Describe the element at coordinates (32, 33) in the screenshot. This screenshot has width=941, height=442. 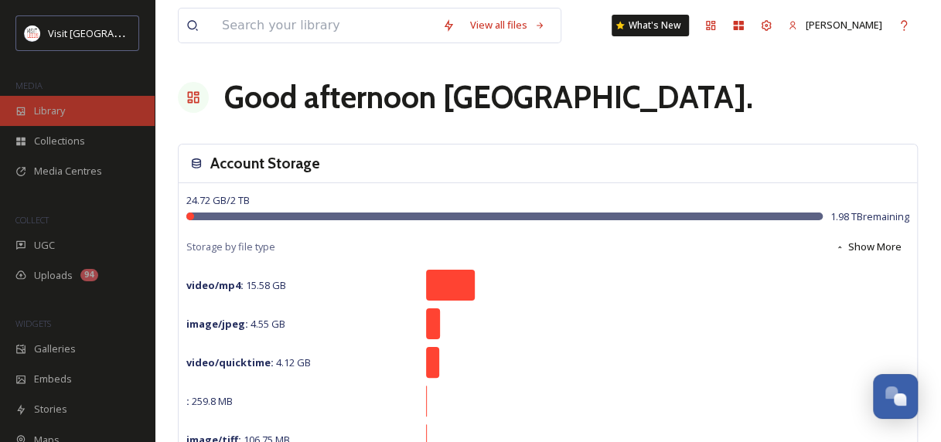
I see `img: download%20(3).png` at that location.